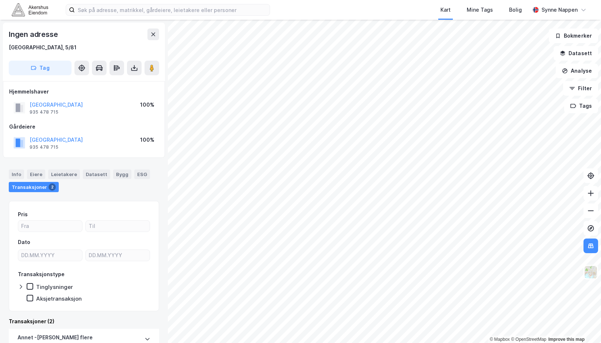  What do you see at coordinates (96, 174) in the screenshot?
I see `div: Datasett` at bounding box center [96, 174].